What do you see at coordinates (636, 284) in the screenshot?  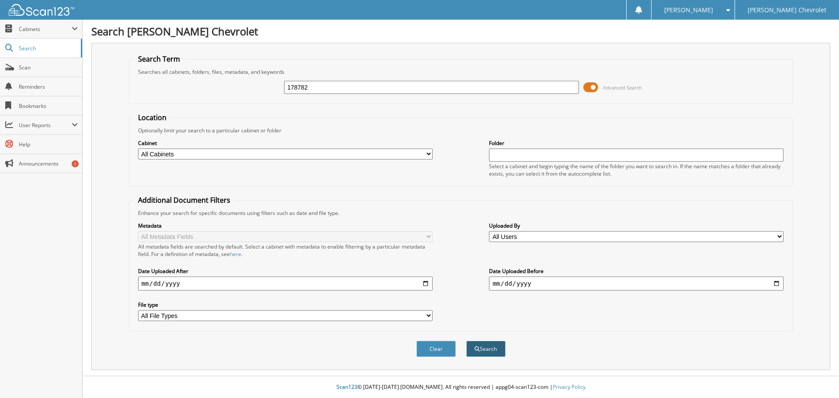 I see `input: end` at bounding box center [636, 284].